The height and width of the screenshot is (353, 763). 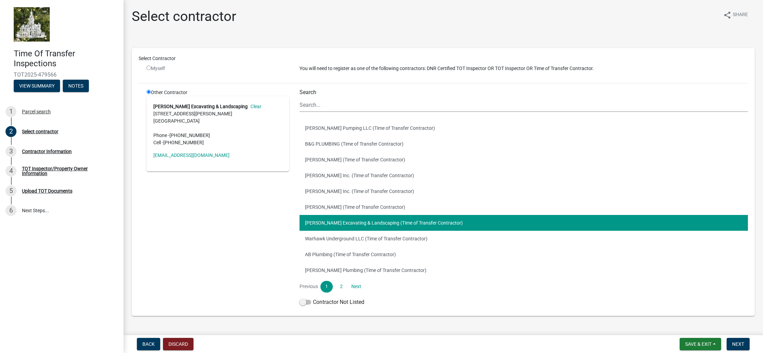 I want to click on button: AB Plumbing (Time of Transfer Contractor), so click(x=524, y=254).